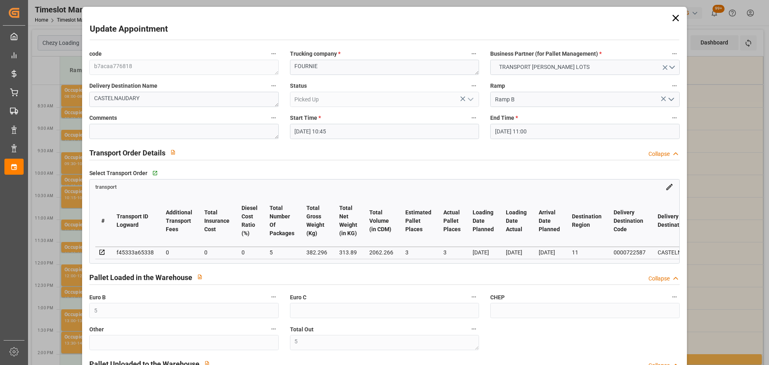 Image resolution: width=769 pixels, height=365 pixels. Describe the element at coordinates (474, 54) in the screenshot. I see `button: Trucking company *` at that location.